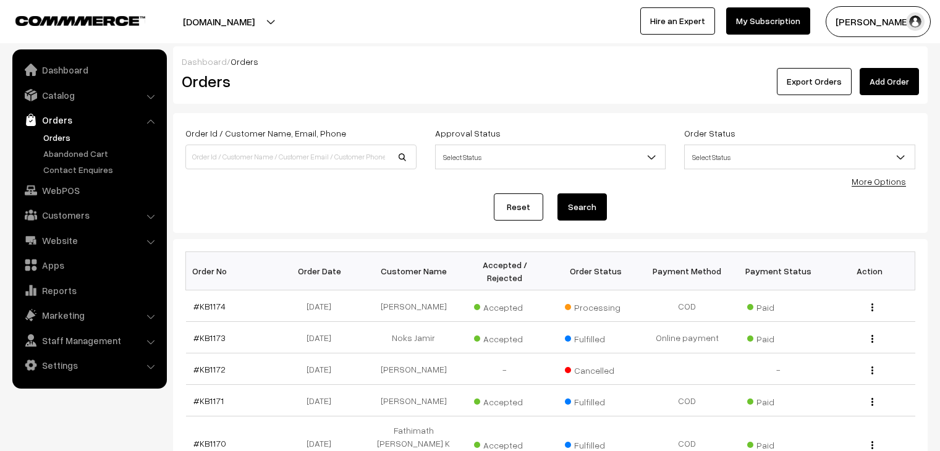 The height and width of the screenshot is (451, 940). Describe the element at coordinates (687, 271) in the screenshot. I see `th: Payment Method` at that location.